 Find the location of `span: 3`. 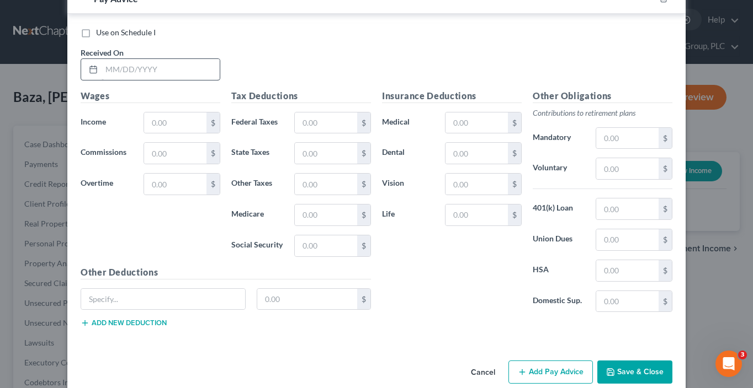

span: 3 is located at coordinates (742, 355).